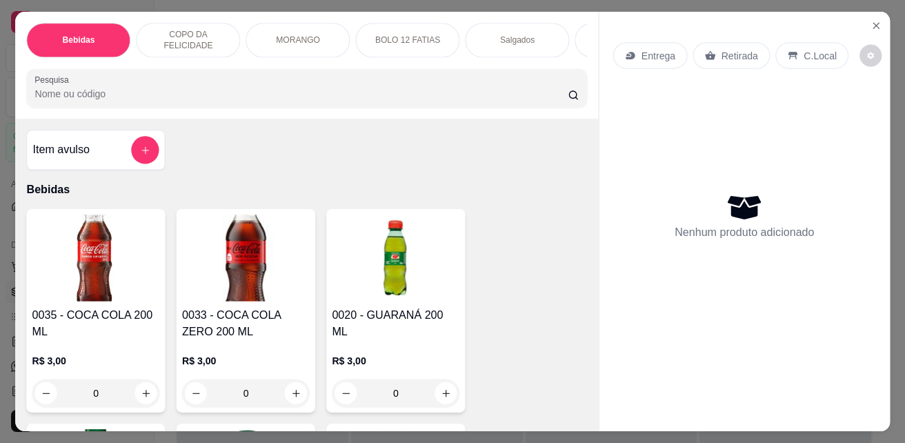 Image resolution: width=905 pixels, height=443 pixels. What do you see at coordinates (188, 40) in the screenshot?
I see `p: COPO DA FELICIDADE` at bounding box center [188, 40].